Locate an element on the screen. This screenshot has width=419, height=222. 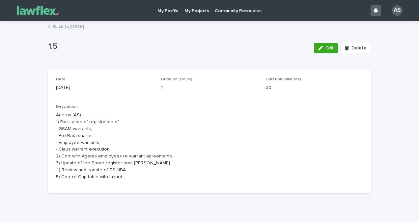
p: 1 is located at coordinates (210, 88).